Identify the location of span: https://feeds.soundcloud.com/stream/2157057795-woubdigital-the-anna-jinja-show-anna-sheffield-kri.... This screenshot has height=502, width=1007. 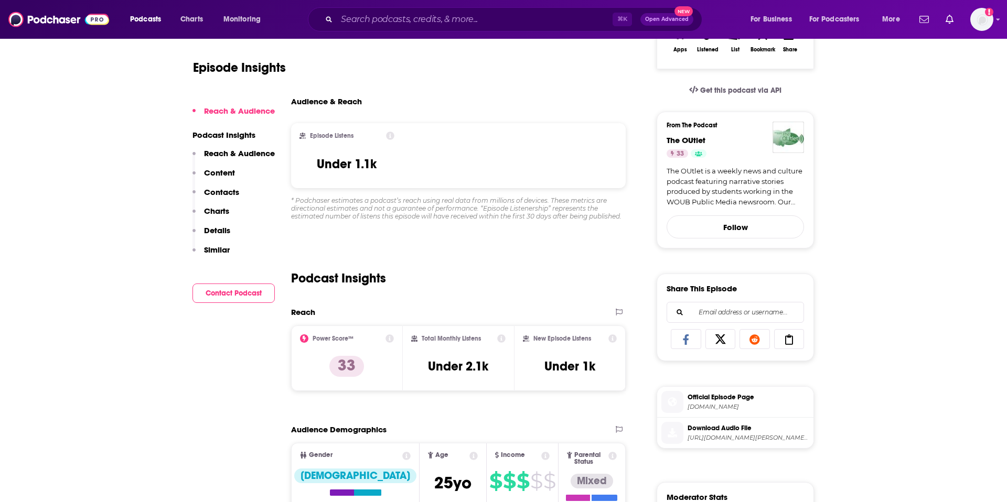
(748, 438).